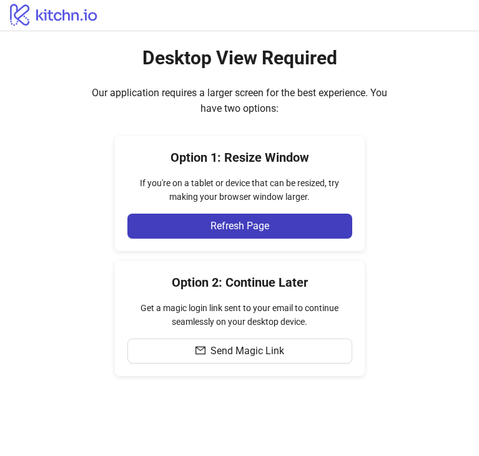  Describe the element at coordinates (240, 190) in the screenshot. I see `div: If you're on a tablet or device that can be resized, try making your browser window larger.` at that location.